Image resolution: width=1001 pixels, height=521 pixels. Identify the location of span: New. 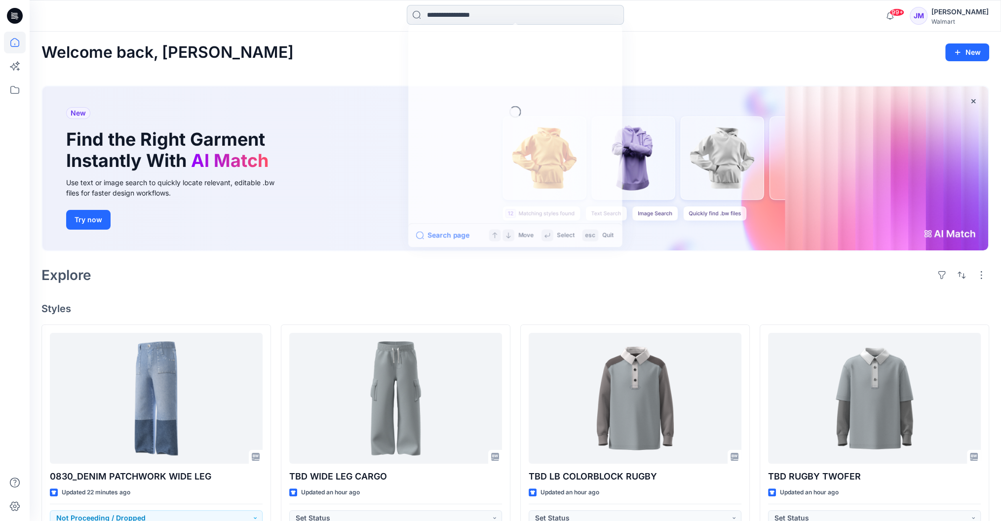
(78, 113).